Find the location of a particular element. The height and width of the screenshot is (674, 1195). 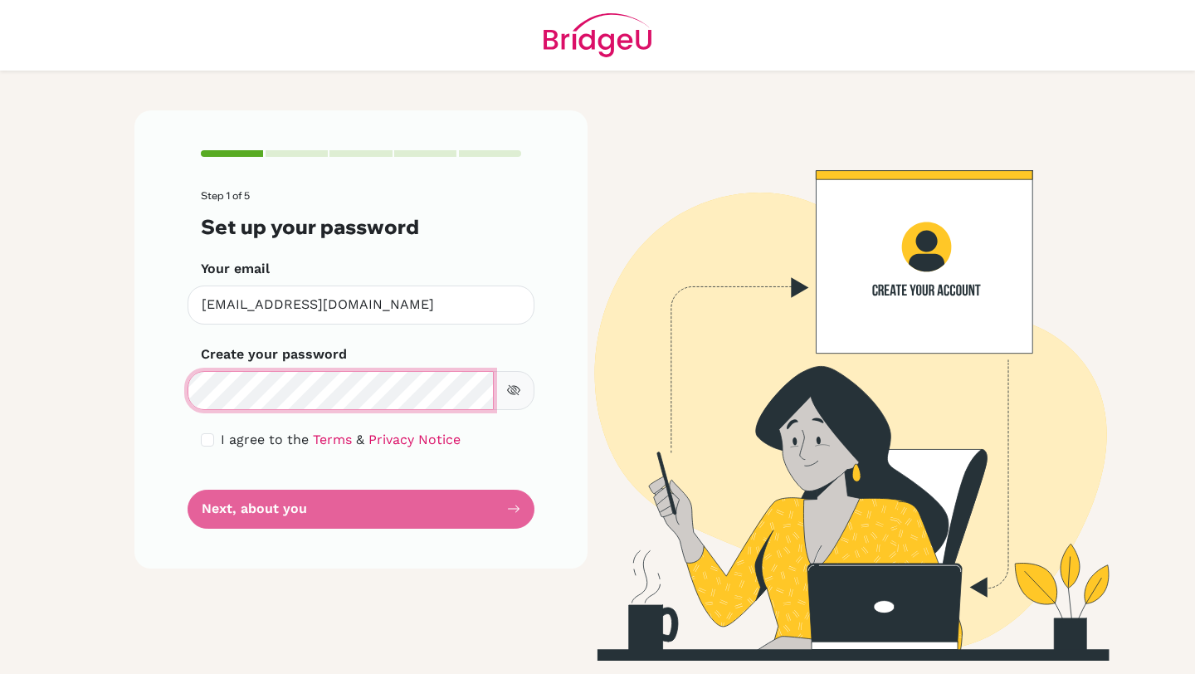

a: Privacy Notice is located at coordinates (414, 439).